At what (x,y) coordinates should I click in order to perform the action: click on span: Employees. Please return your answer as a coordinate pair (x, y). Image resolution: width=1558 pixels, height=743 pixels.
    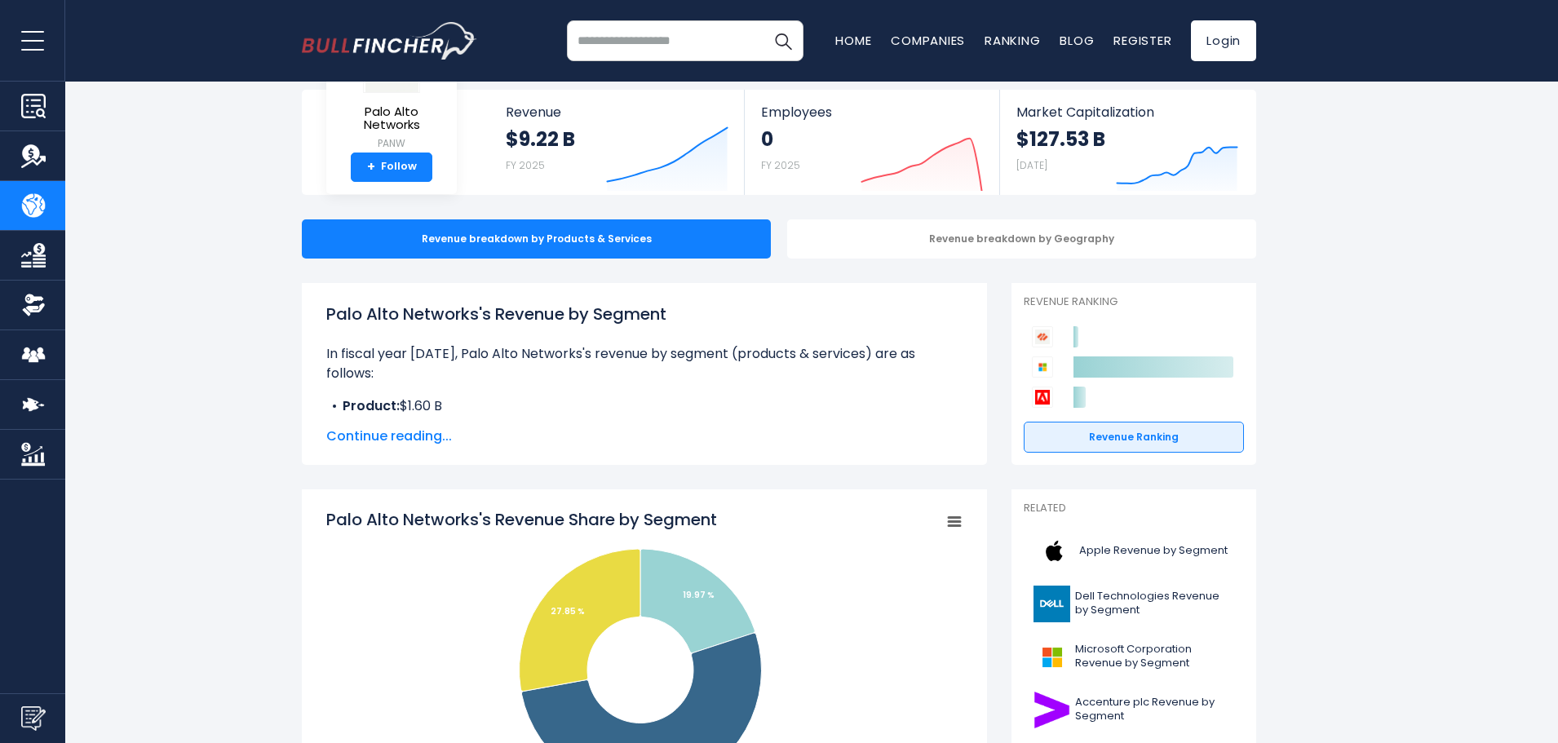
    Looking at the image, I should click on (871, 112).